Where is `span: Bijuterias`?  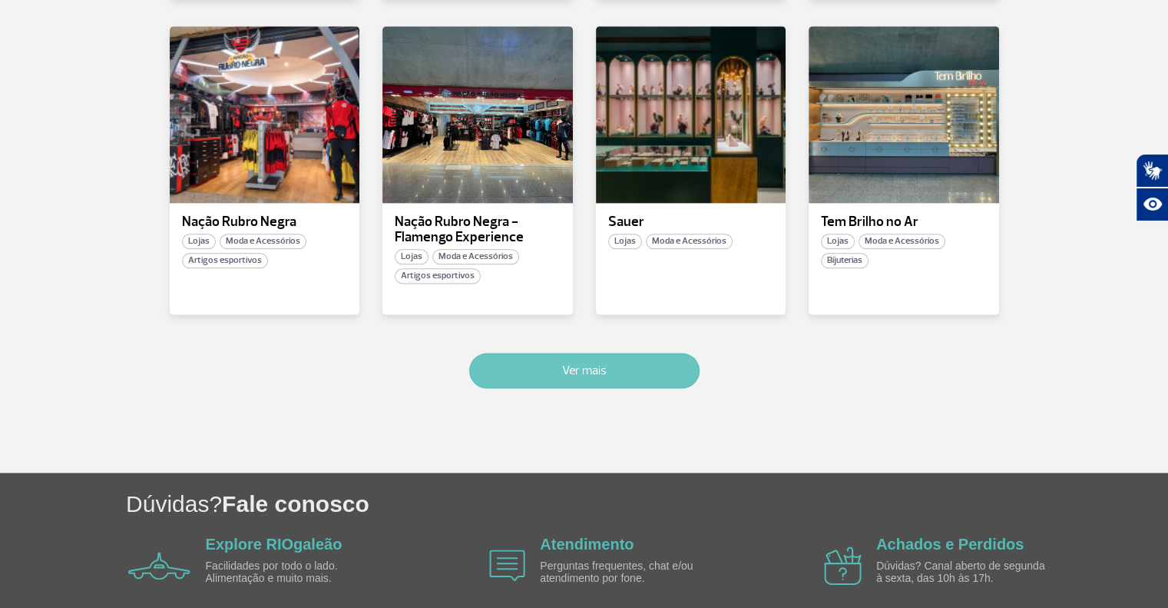
span: Bijuterias is located at coordinates (845, 260).